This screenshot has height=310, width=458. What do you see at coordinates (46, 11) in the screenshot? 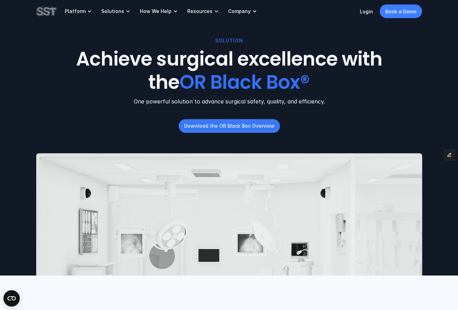
I see `img: SST logo` at bounding box center [46, 11].